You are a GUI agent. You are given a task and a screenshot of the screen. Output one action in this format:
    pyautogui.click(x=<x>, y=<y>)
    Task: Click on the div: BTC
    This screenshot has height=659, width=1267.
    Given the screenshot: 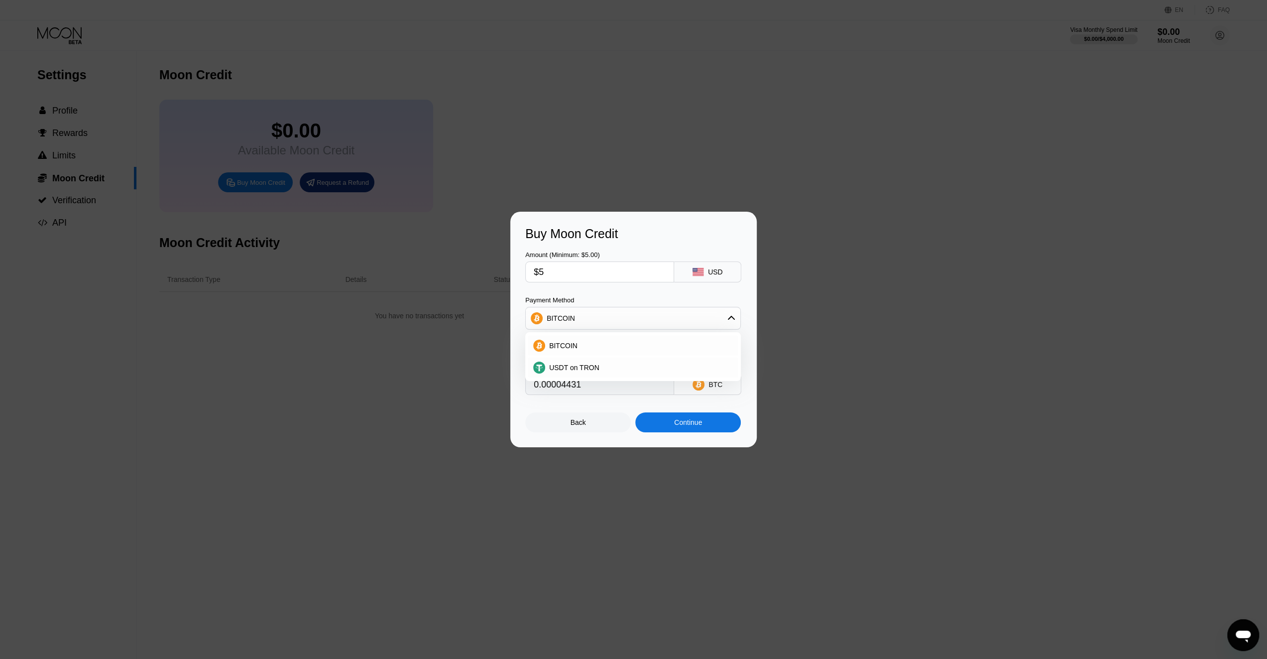 What is the action you would take?
    pyautogui.click(x=715, y=384)
    